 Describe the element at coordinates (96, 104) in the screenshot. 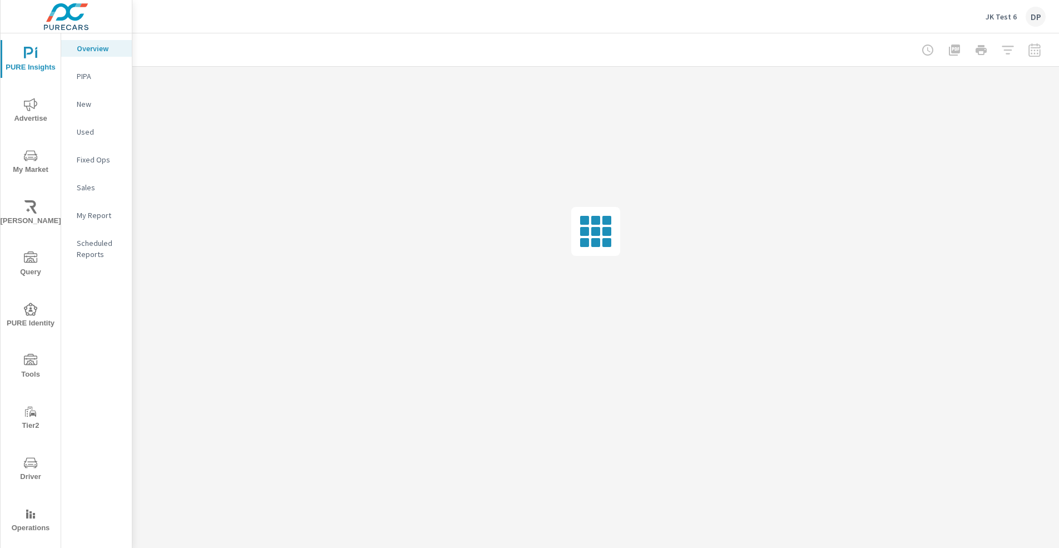

I see `div: New` at that location.